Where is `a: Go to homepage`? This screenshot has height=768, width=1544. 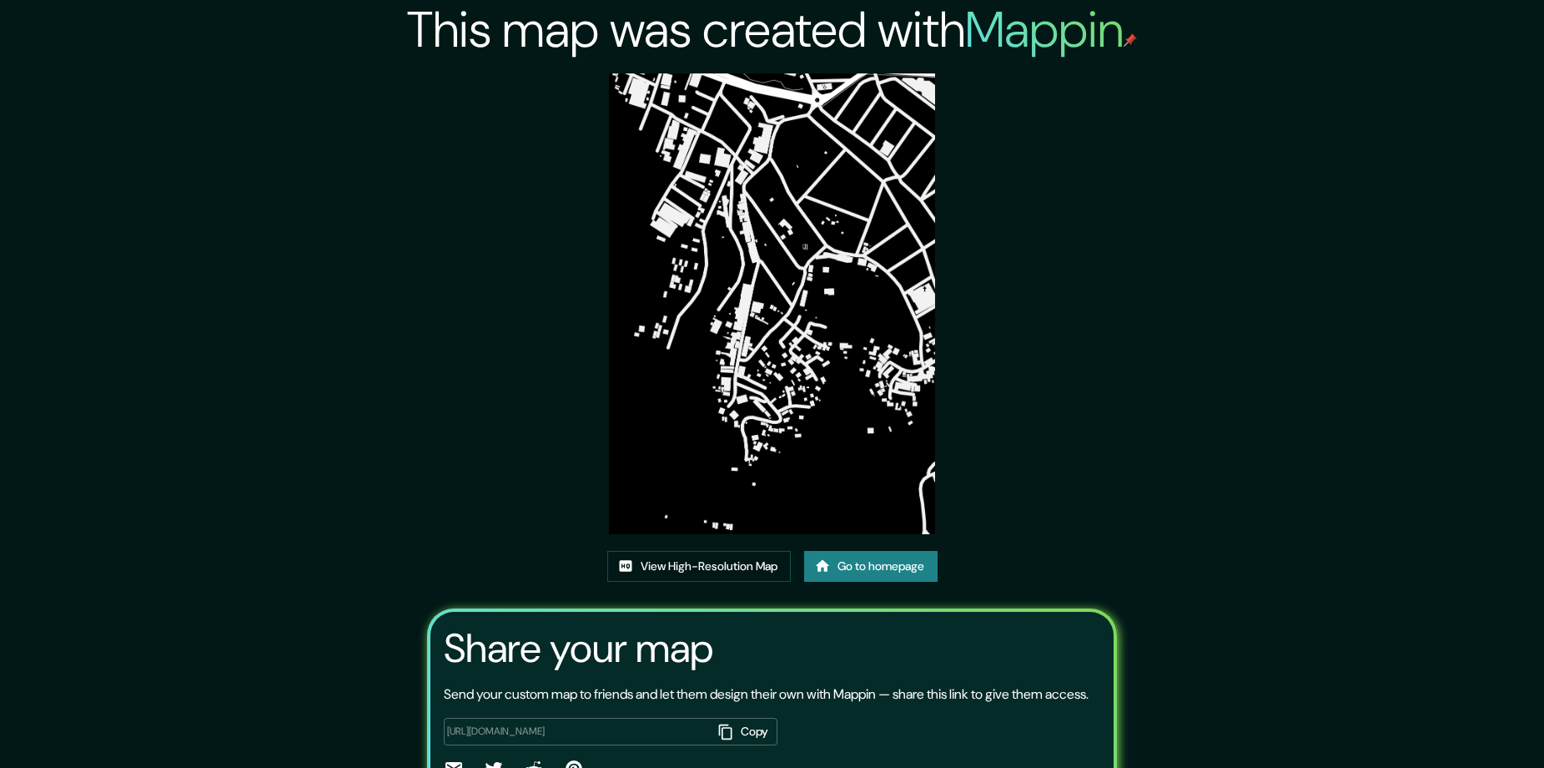 a: Go to homepage is located at coordinates (871, 566).